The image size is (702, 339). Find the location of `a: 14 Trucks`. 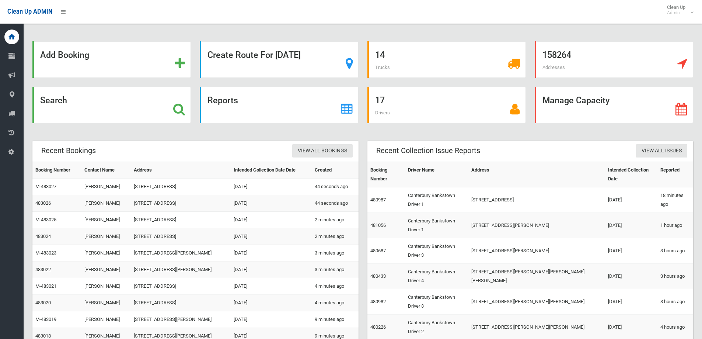

a: 14 Trucks is located at coordinates (447, 59).